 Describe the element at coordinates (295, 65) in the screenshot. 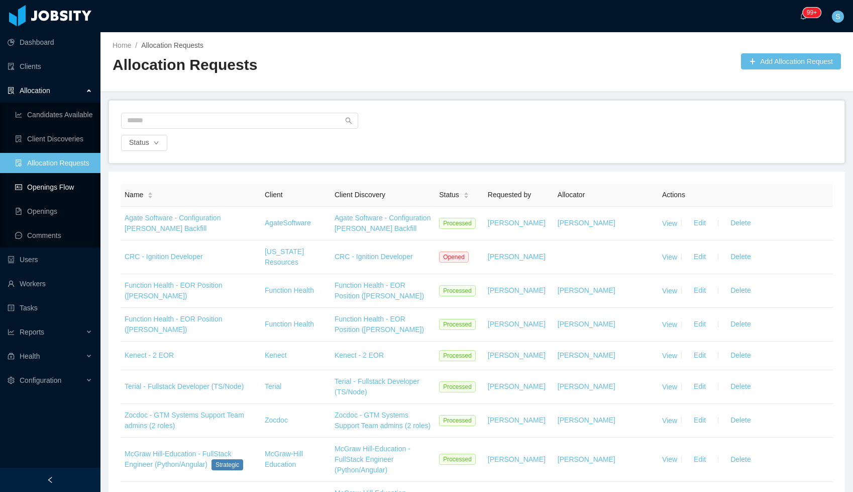

I see `h2: Allocation Requests` at that location.